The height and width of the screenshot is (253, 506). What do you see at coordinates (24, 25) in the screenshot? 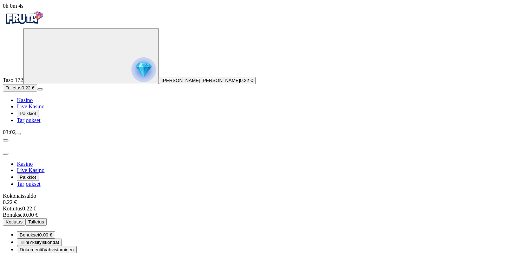
I see `a: Fruta` at bounding box center [24, 25].